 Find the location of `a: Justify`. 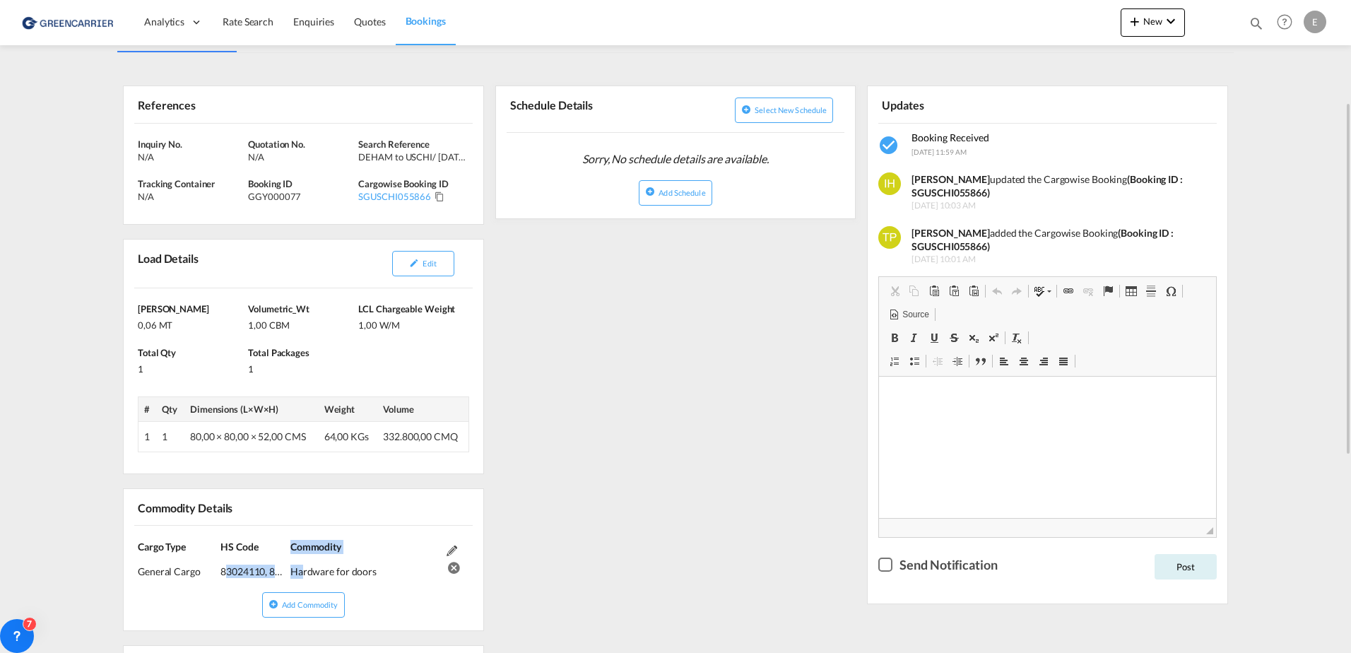

a: Justify is located at coordinates (1063, 361).